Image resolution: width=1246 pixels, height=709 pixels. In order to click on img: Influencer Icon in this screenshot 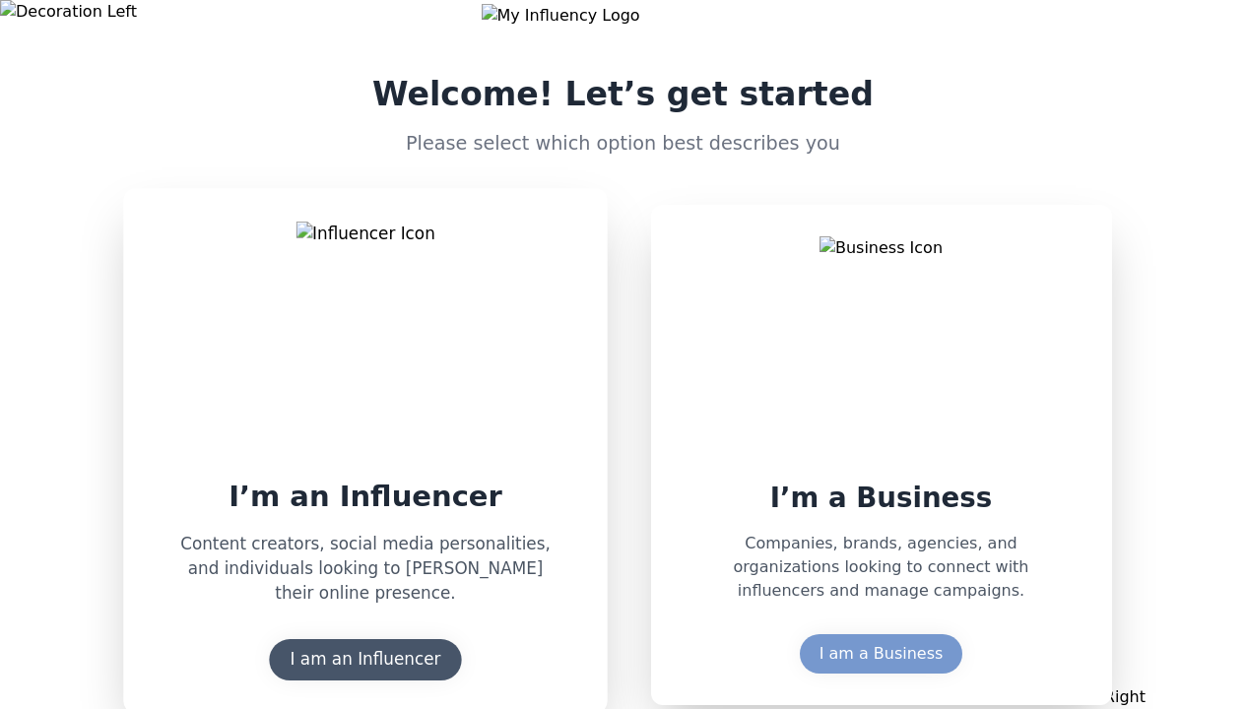, I will do `click(366, 337)`.